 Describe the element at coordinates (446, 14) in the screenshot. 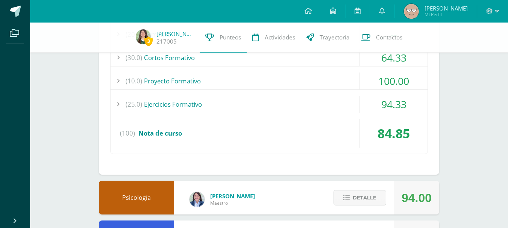

I see `span: Mi Perfil` at that location.